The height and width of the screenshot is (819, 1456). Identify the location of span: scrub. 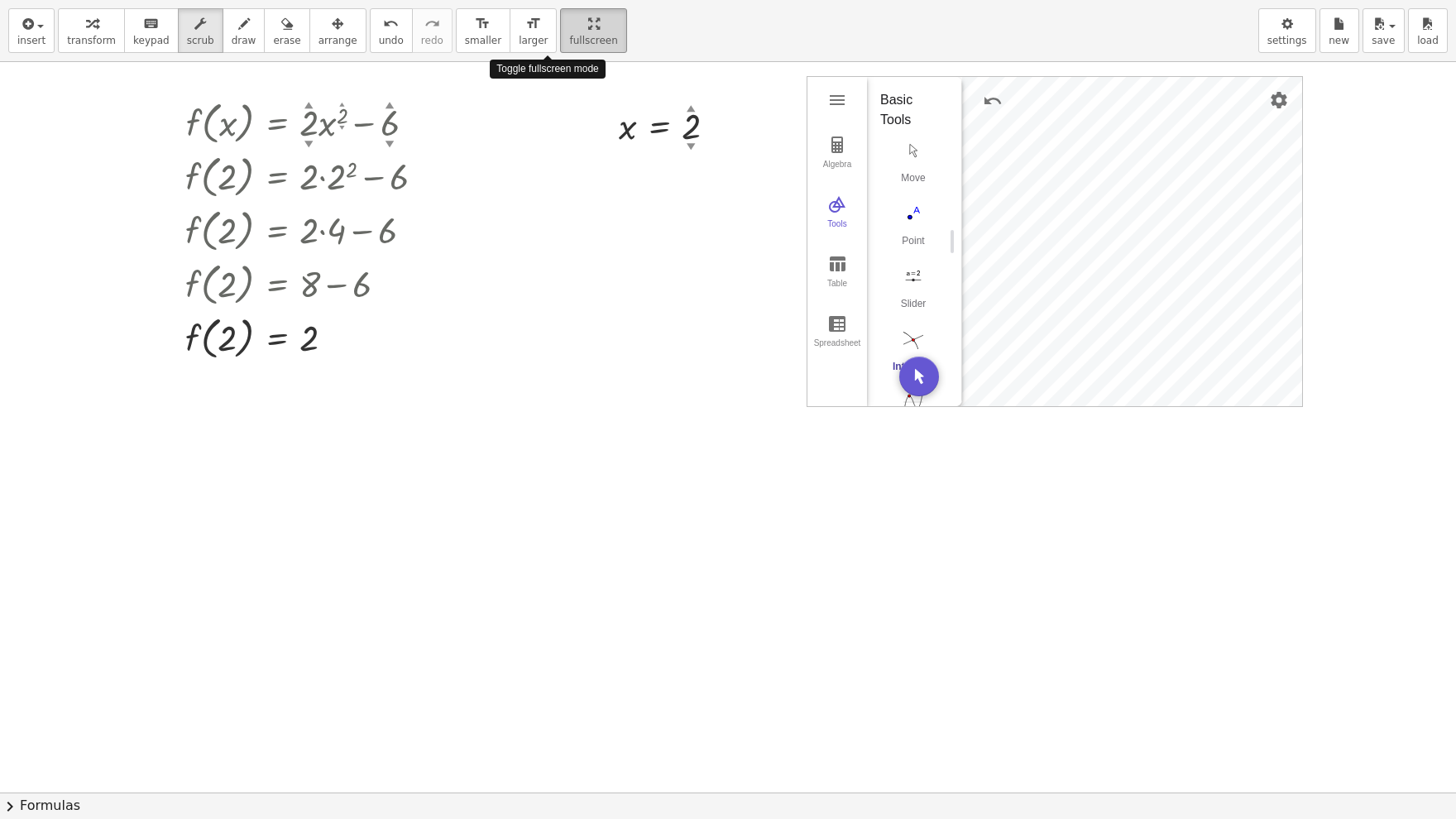
(201, 41).